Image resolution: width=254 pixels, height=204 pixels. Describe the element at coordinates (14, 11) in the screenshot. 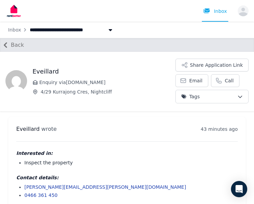

I see `img: RentBetter` at that location.